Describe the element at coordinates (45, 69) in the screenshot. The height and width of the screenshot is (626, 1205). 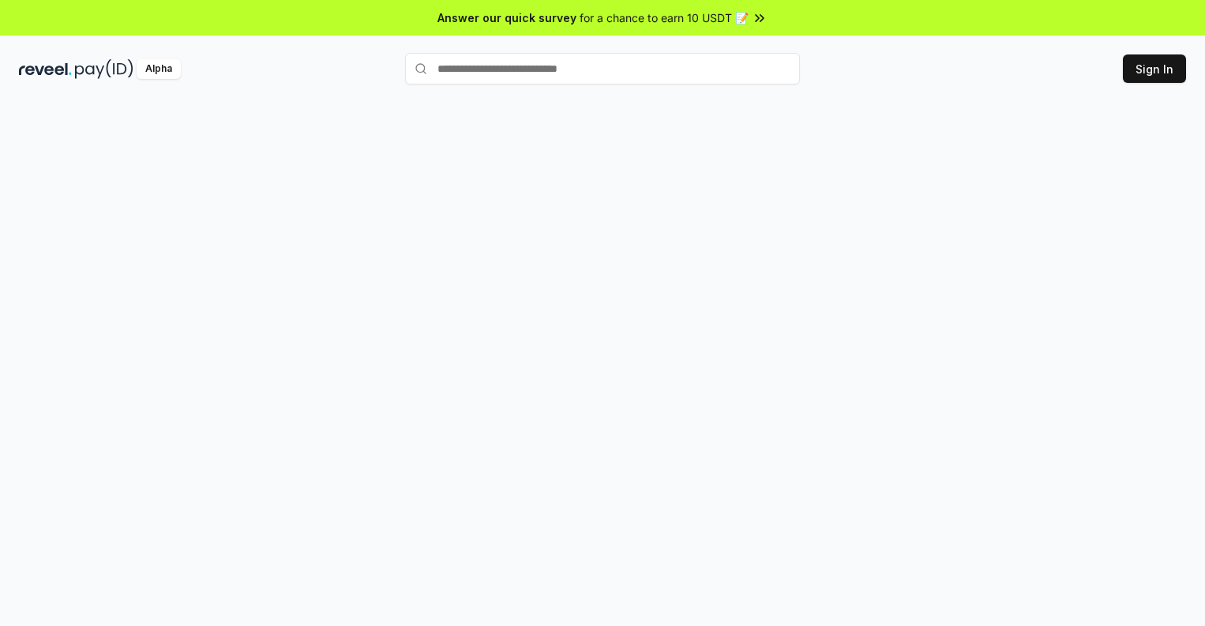
I see `img: reveel_dark` at that location.